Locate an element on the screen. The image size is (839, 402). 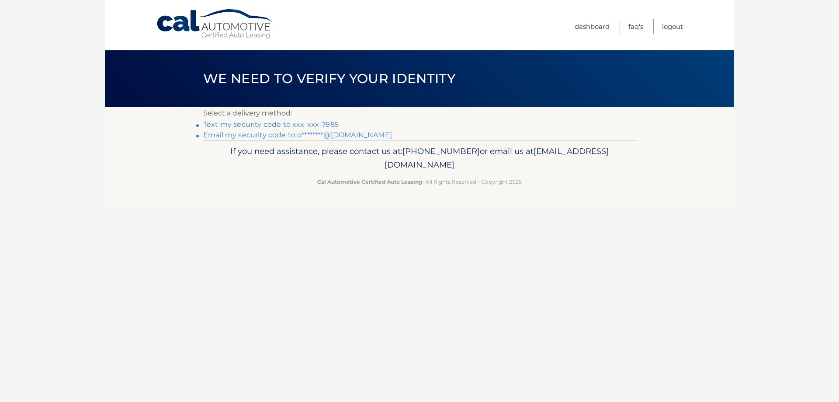
strong: Cal Automotive Certified Auto Leasing is located at coordinates (370, 181).